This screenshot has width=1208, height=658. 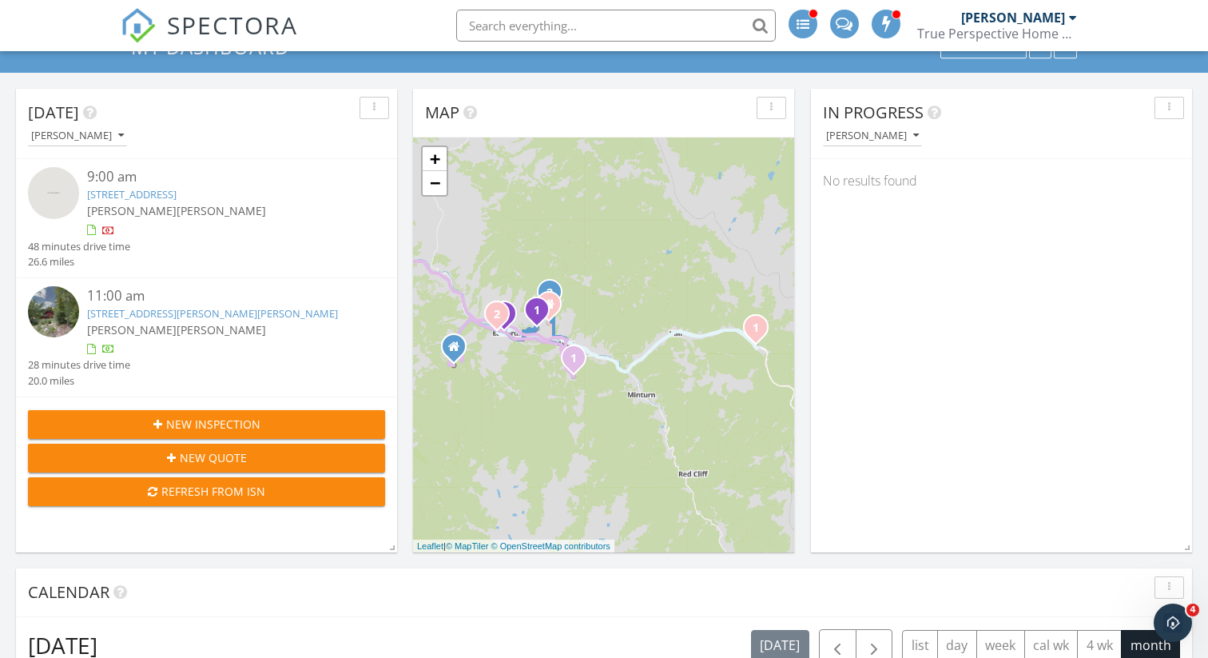 What do you see at coordinates (206, 491) in the screenshot?
I see `div: Refresh from ISN` at bounding box center [206, 491].